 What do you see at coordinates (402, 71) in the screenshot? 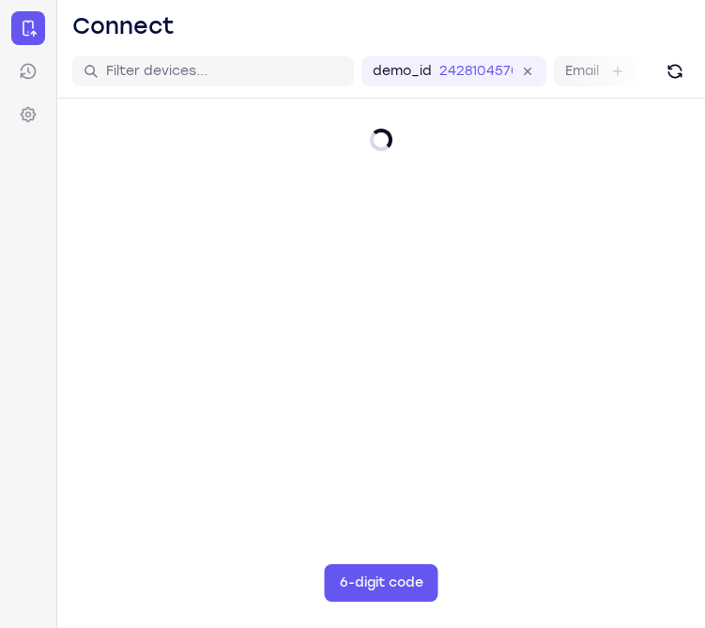
I see `label: demo_id` at bounding box center [402, 71].